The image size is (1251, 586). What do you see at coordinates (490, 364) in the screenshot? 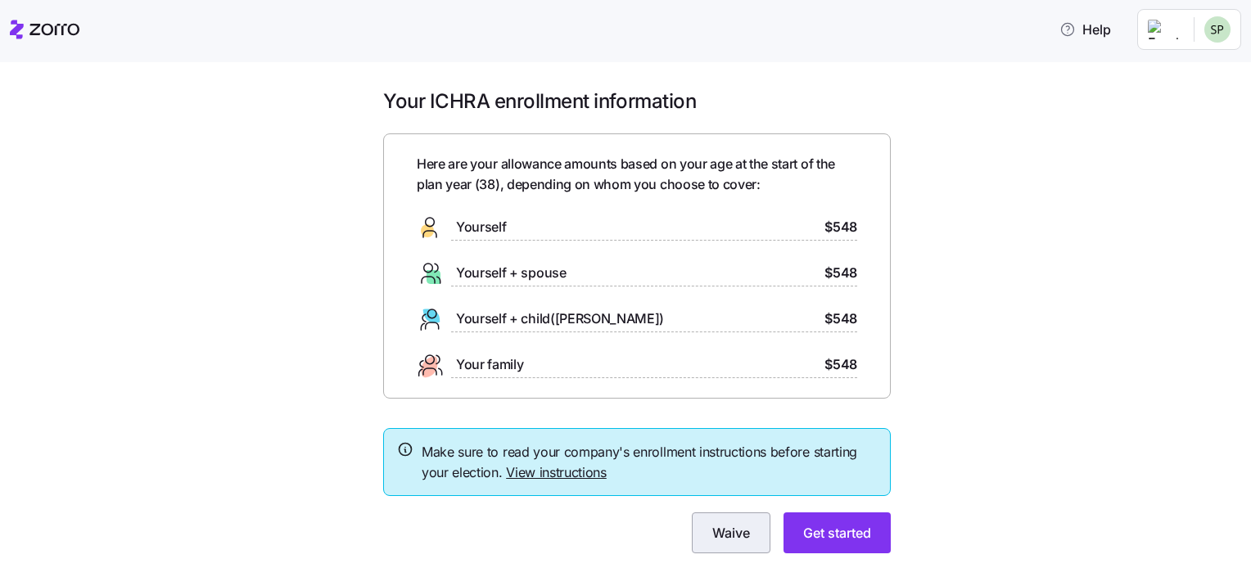
I see `span: Your family` at bounding box center [490, 364].